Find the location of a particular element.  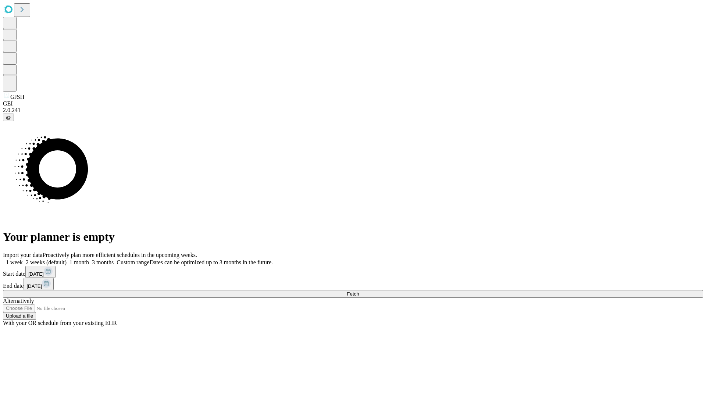

span: Alternatively is located at coordinates (18, 301).